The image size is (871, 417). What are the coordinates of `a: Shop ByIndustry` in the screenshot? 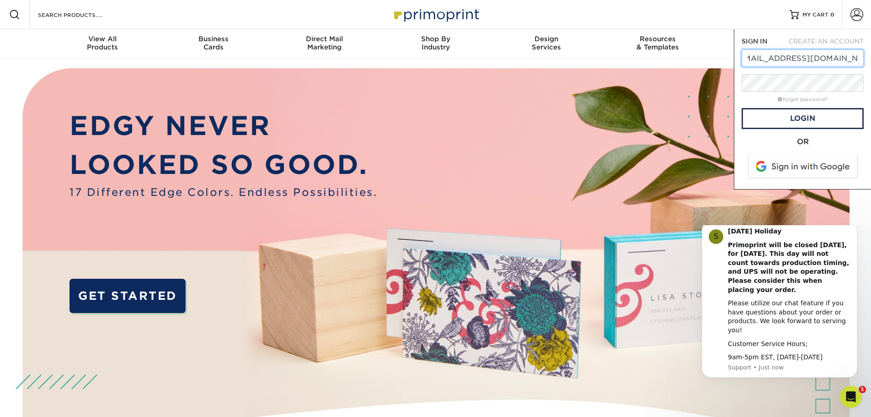 It's located at (435, 44).